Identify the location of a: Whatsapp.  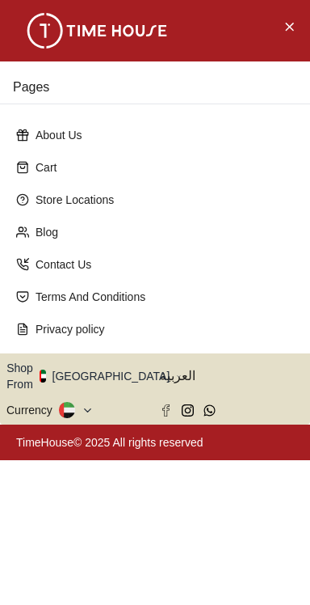
(209, 410).